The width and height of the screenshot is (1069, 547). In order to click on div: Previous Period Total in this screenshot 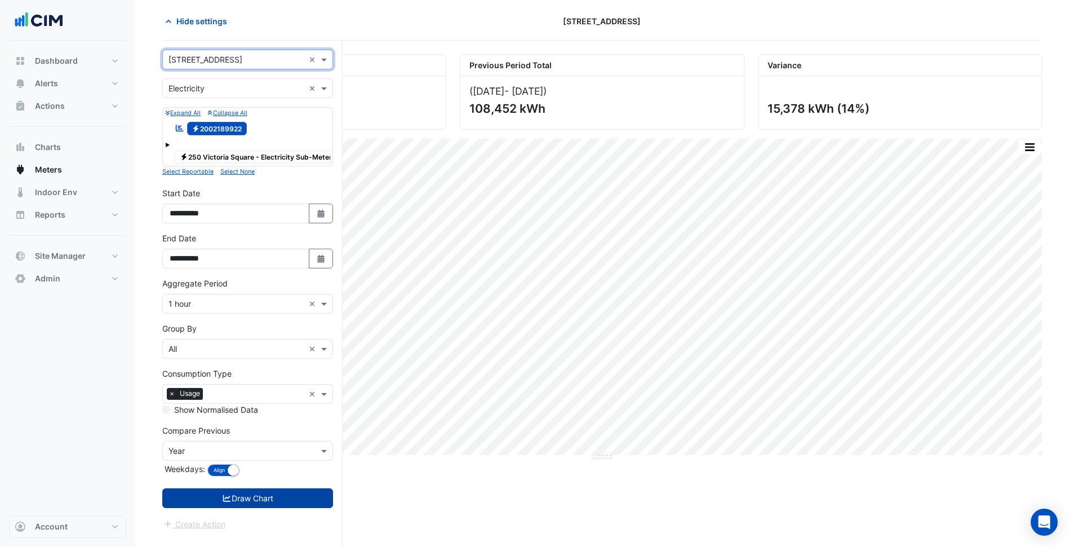, I will do `click(602, 65)`.